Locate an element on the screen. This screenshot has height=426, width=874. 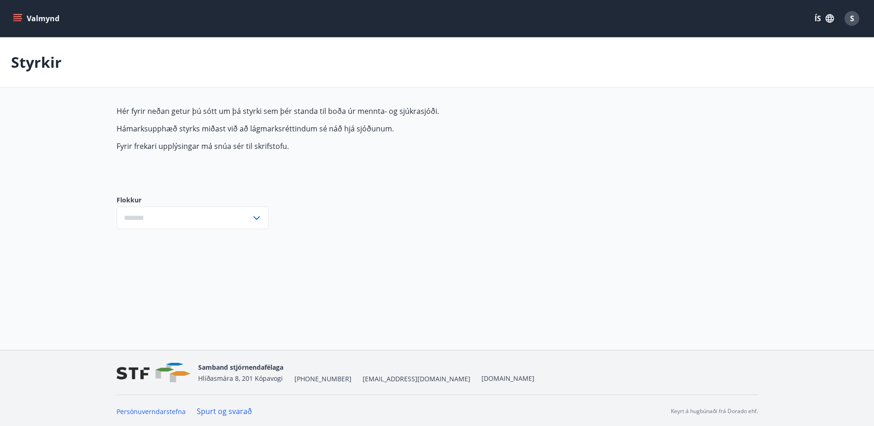
p: Fyrir frekari upplýsingar má snúa sér til skrifstofu. is located at coordinates (334, 146).